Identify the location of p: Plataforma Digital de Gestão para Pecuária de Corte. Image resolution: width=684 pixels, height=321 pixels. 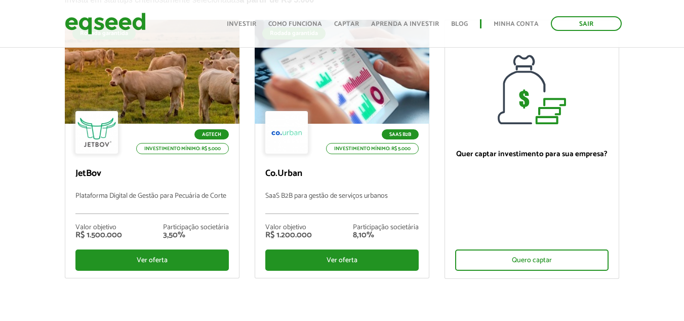
(152, 203).